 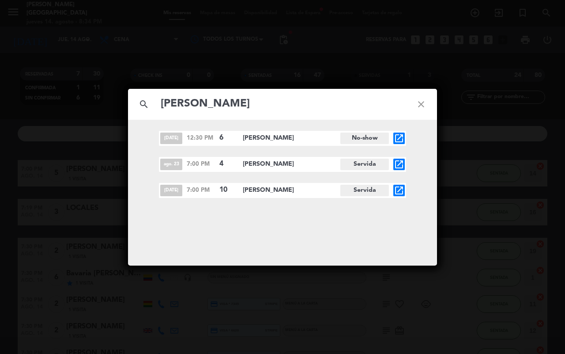 I want to click on span: No-show, so click(x=365, y=138).